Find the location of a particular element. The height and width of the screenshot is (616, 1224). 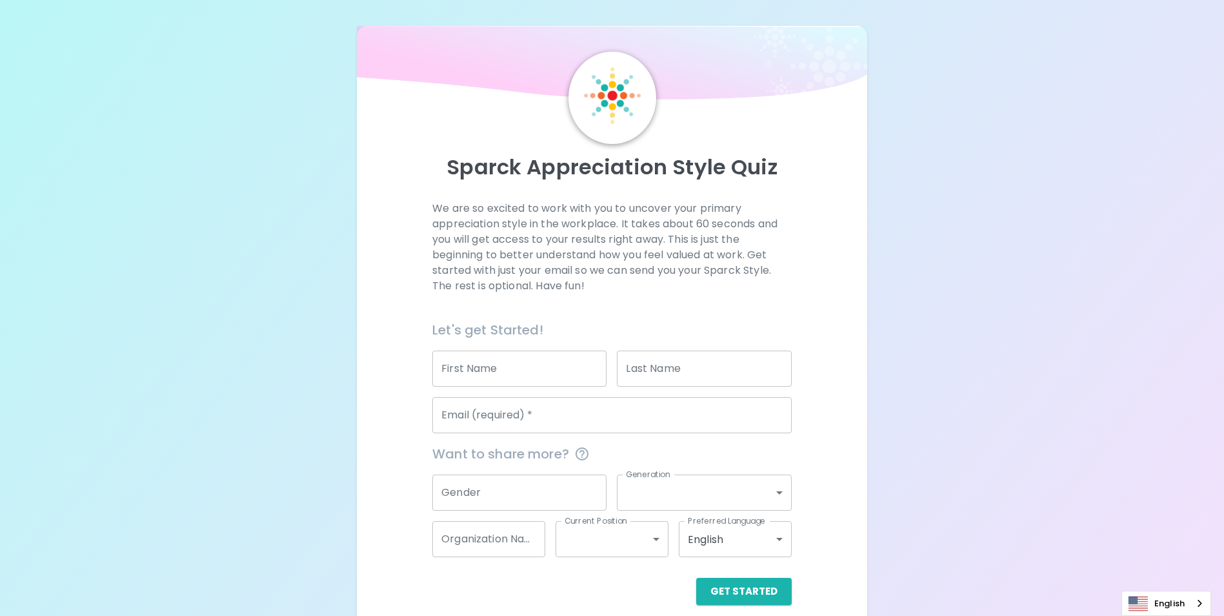

label: Generation is located at coordinates (648, 474).